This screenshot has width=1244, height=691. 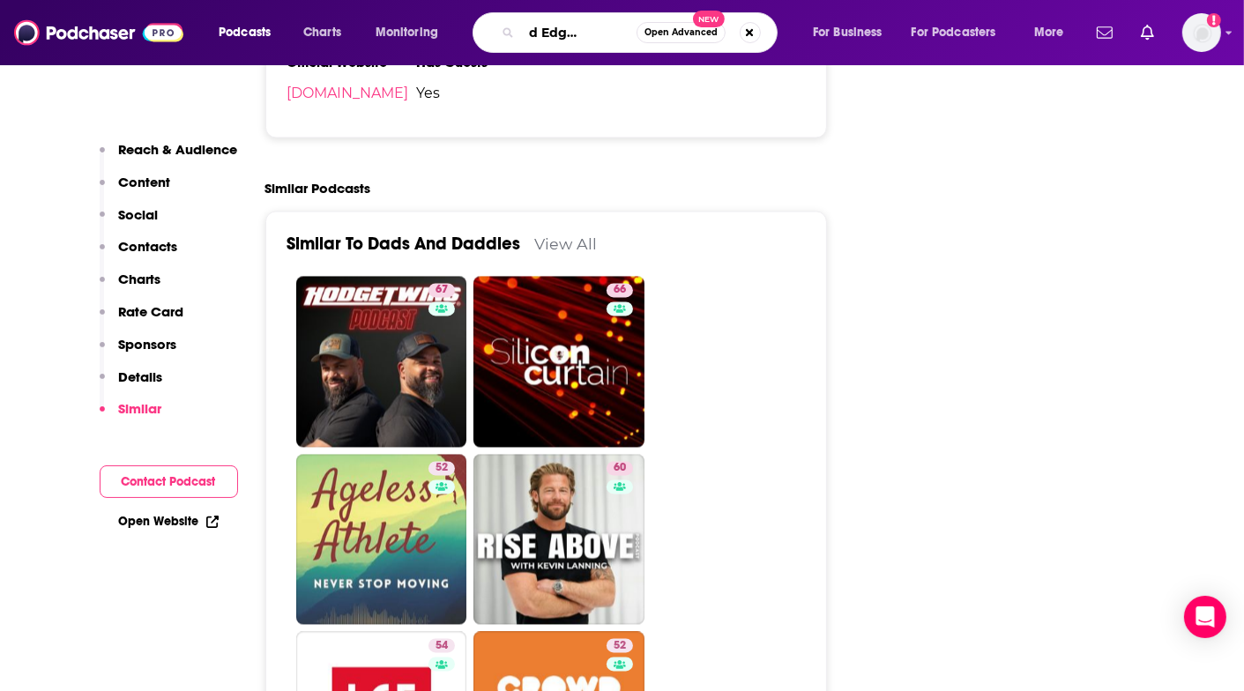 What do you see at coordinates (145, 182) in the screenshot?
I see `p: Content` at bounding box center [145, 182].